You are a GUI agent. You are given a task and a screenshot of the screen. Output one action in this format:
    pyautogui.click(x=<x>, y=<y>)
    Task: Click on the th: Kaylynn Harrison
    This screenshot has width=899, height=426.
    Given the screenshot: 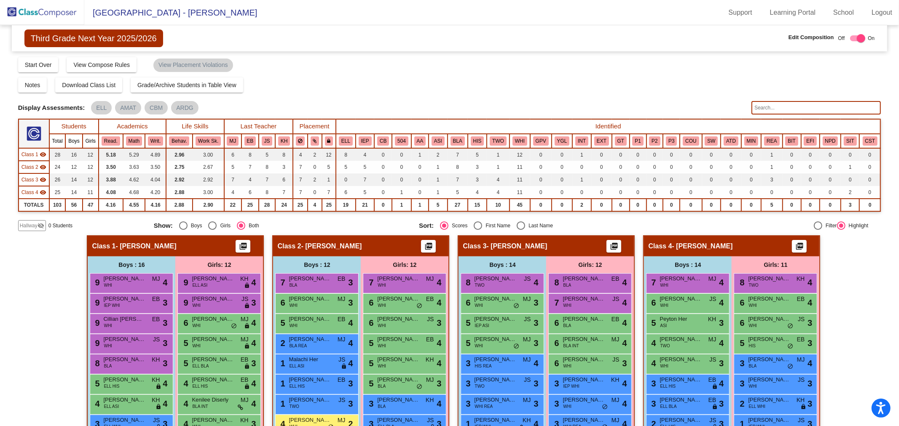 What is the action you would take?
    pyautogui.click(x=284, y=141)
    